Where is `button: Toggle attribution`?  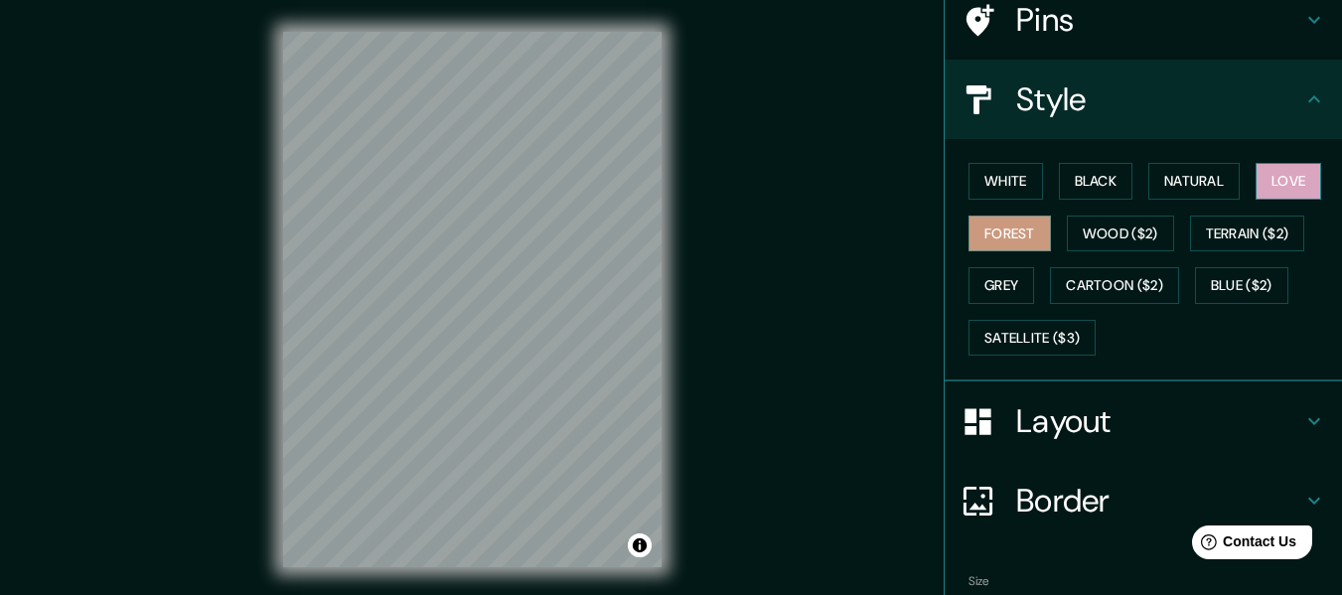
button: Toggle attribution is located at coordinates (640, 545).